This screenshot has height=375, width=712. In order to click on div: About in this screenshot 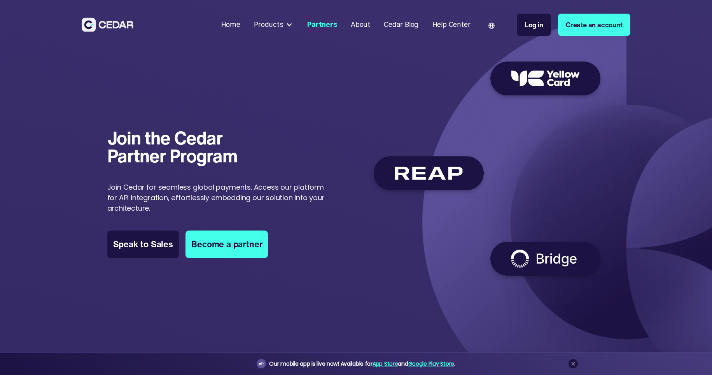, I will do `click(361, 25)`.